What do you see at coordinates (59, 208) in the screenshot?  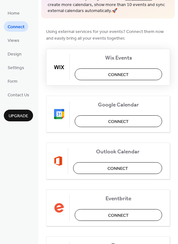 I see `img: eventbrite` at bounding box center [59, 208].